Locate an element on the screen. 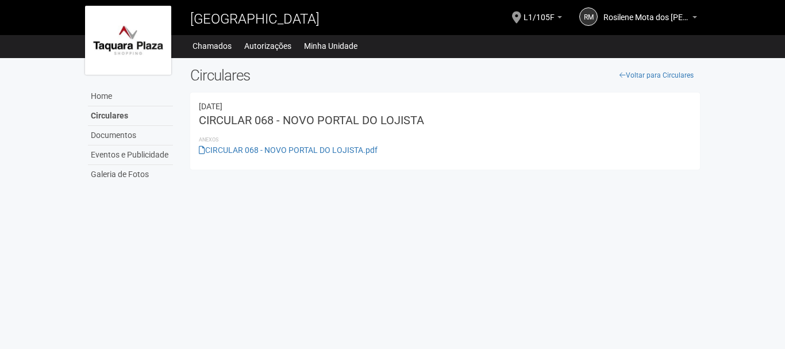 The height and width of the screenshot is (349, 785). a: Documentos is located at coordinates (130, 136).